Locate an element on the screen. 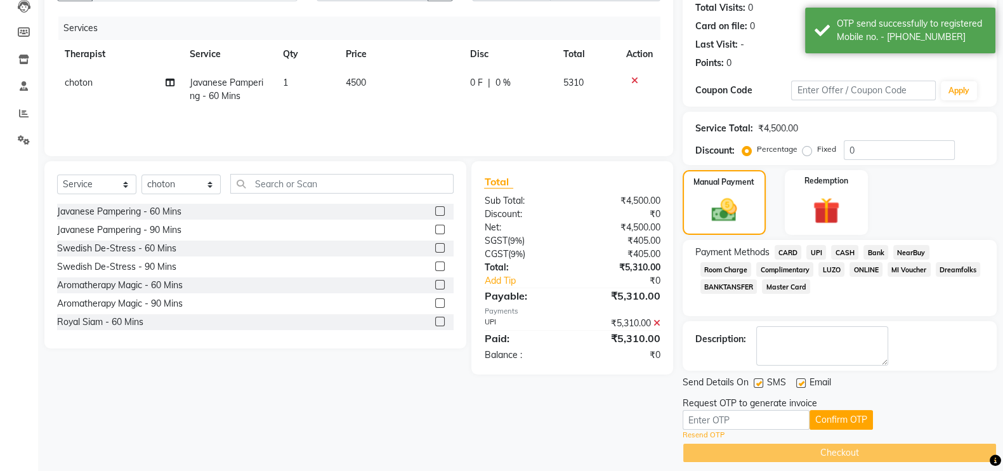  th: Action is located at coordinates (640, 54).